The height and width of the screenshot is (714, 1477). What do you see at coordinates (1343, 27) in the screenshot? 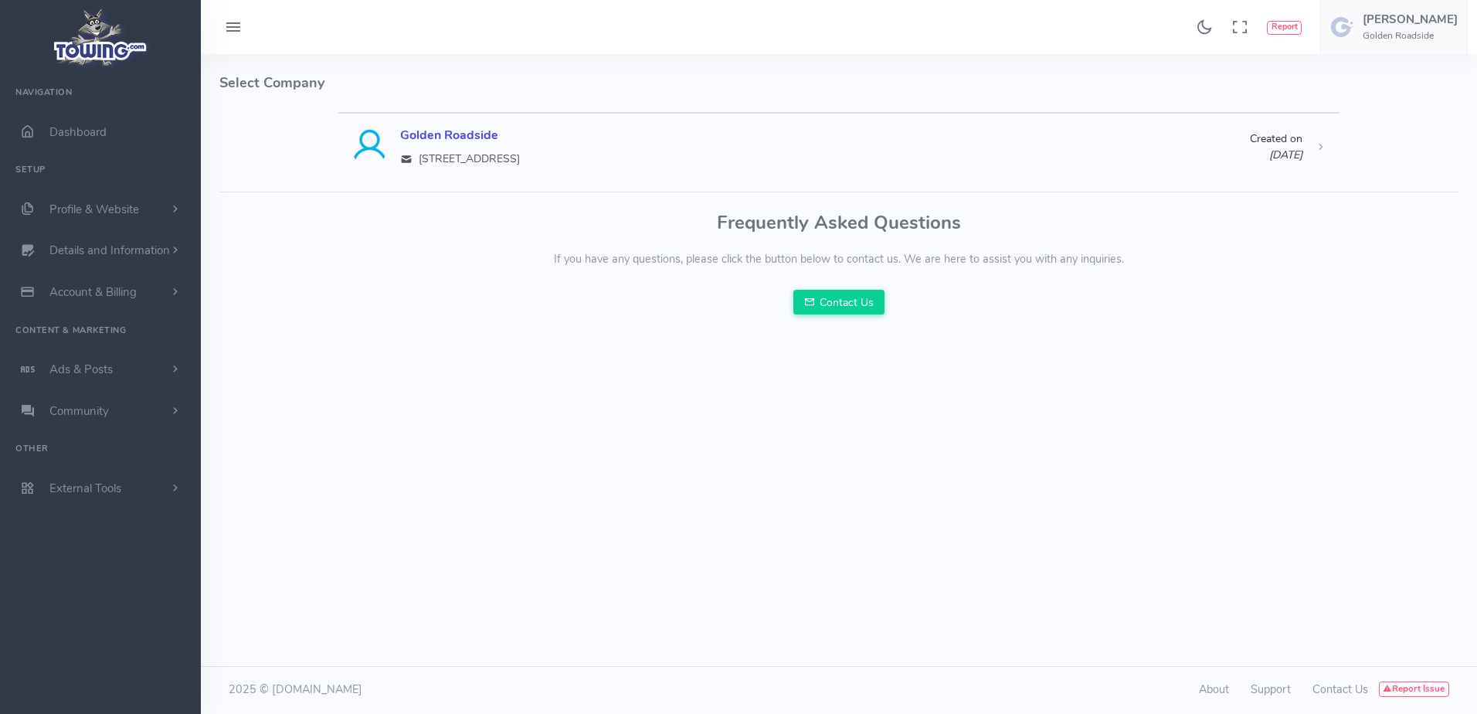
I see `img: user-image` at bounding box center [1343, 27].